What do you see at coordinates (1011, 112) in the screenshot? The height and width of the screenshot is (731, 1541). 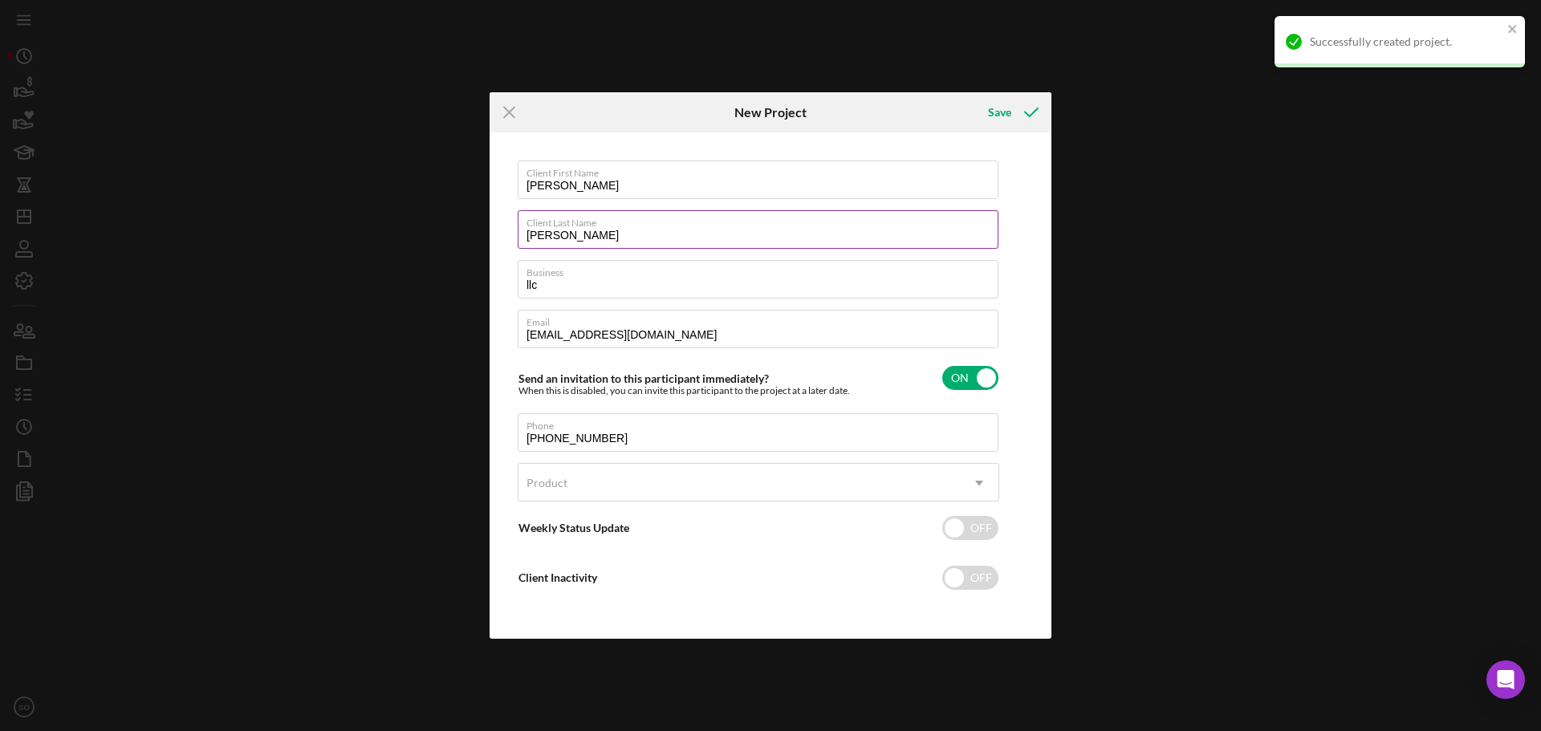 I see `button: Save` at bounding box center [1011, 112].